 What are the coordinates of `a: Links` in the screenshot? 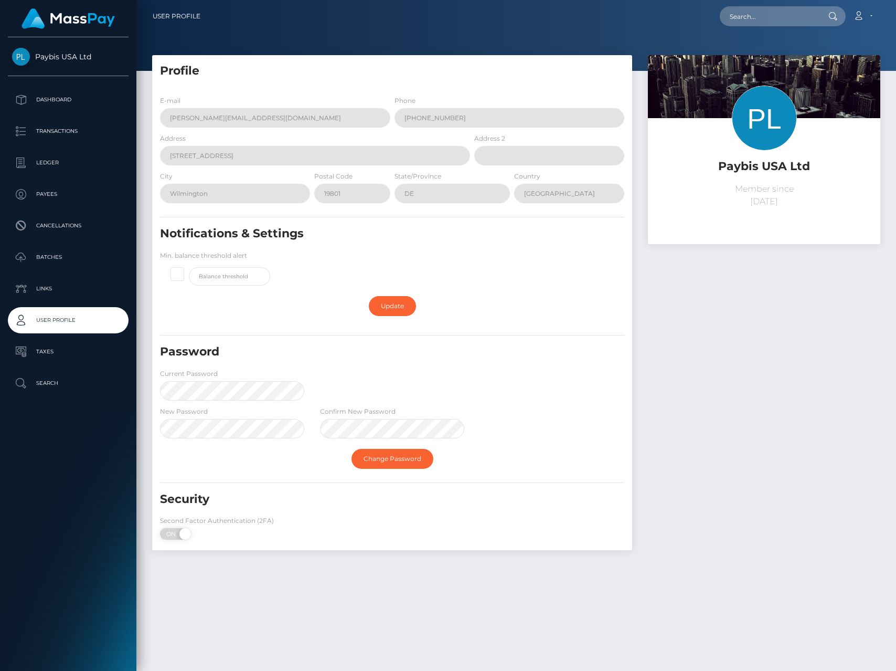 It's located at (68, 289).